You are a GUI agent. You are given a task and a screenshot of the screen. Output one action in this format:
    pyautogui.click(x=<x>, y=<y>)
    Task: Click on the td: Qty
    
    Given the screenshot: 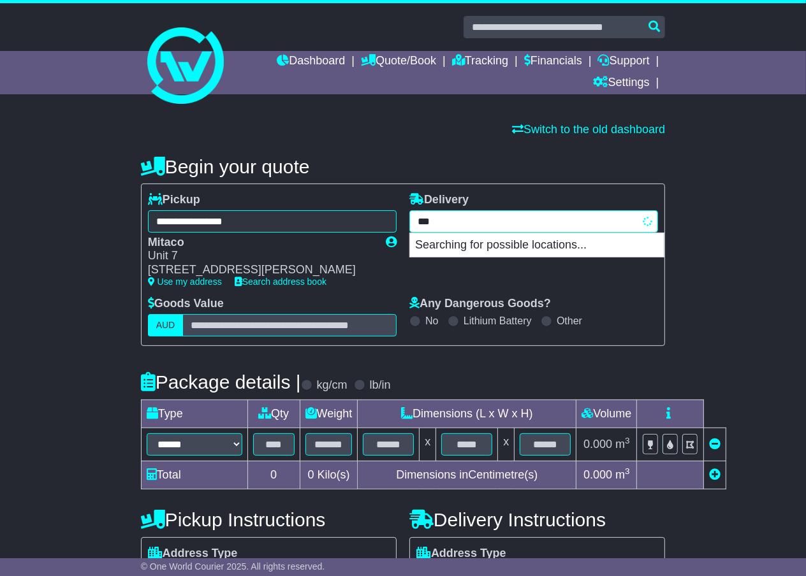 What is the action you would take?
    pyautogui.click(x=273, y=414)
    